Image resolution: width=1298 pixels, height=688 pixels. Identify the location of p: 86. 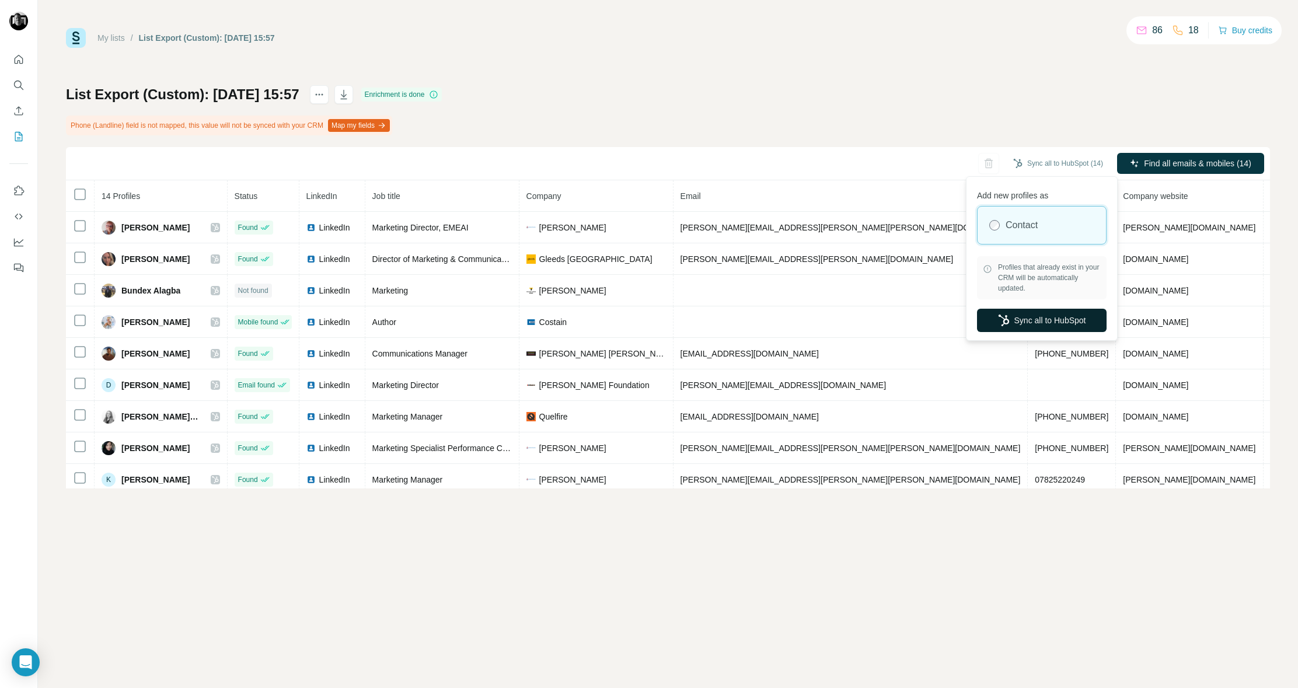
(1158, 30).